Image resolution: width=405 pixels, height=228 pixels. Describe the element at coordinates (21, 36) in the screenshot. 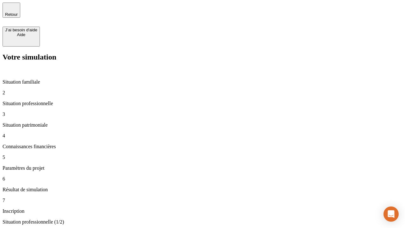

I see `button: J’ai besoin d'aideAide` at that location.